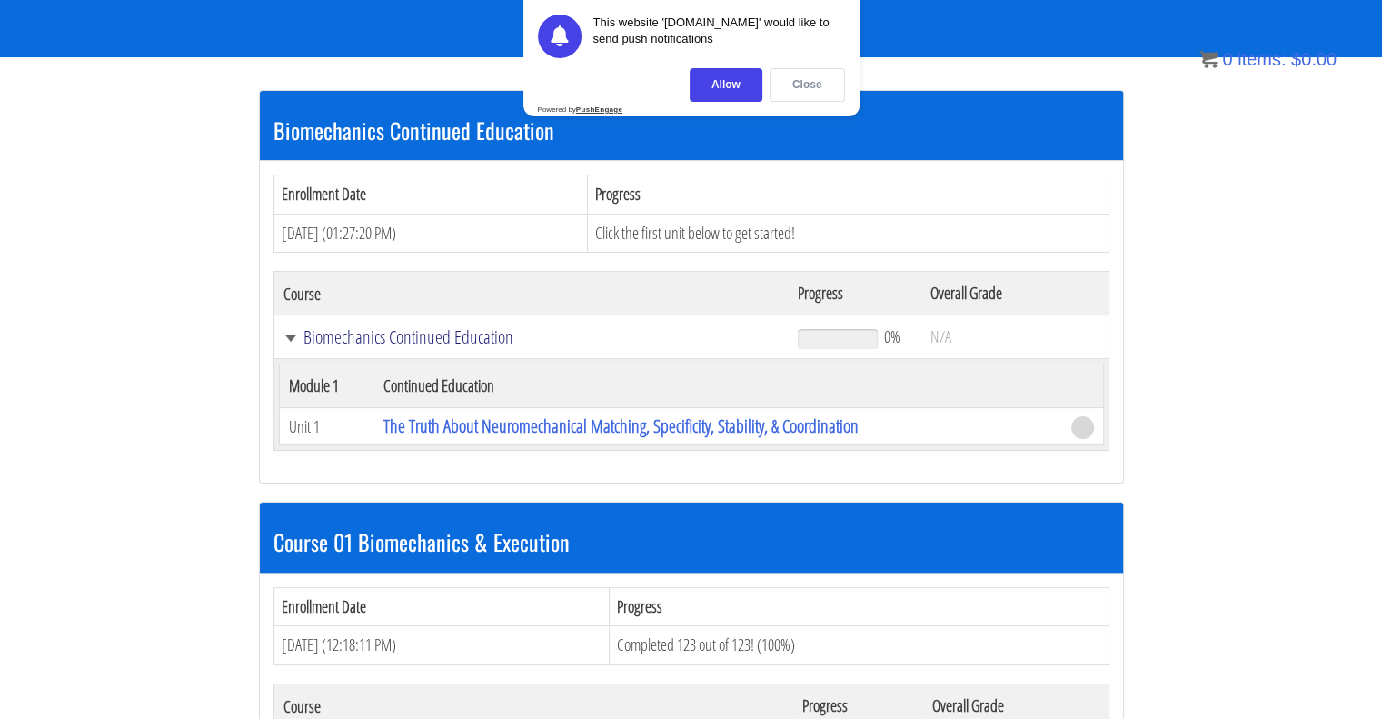  What do you see at coordinates (326, 426) in the screenshot?
I see `td: Unit 1` at bounding box center [326, 426].